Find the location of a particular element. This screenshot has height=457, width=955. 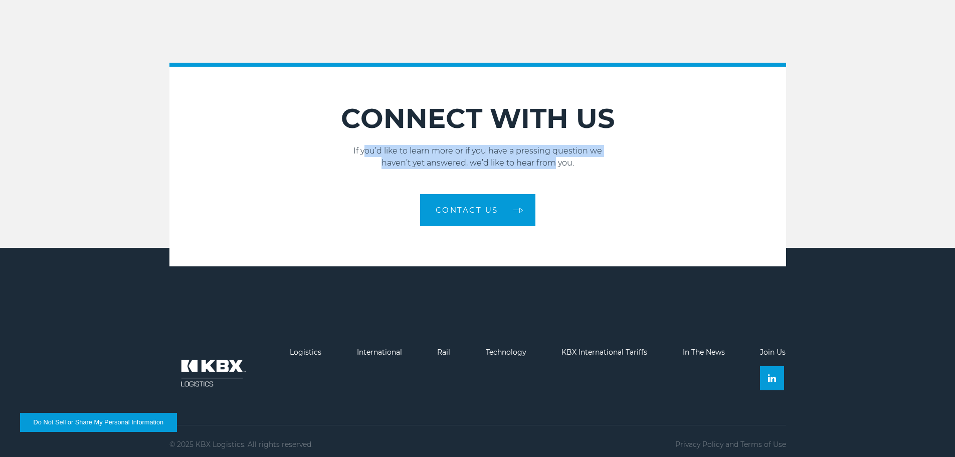

img: Linkedin is located at coordinates (772, 378).